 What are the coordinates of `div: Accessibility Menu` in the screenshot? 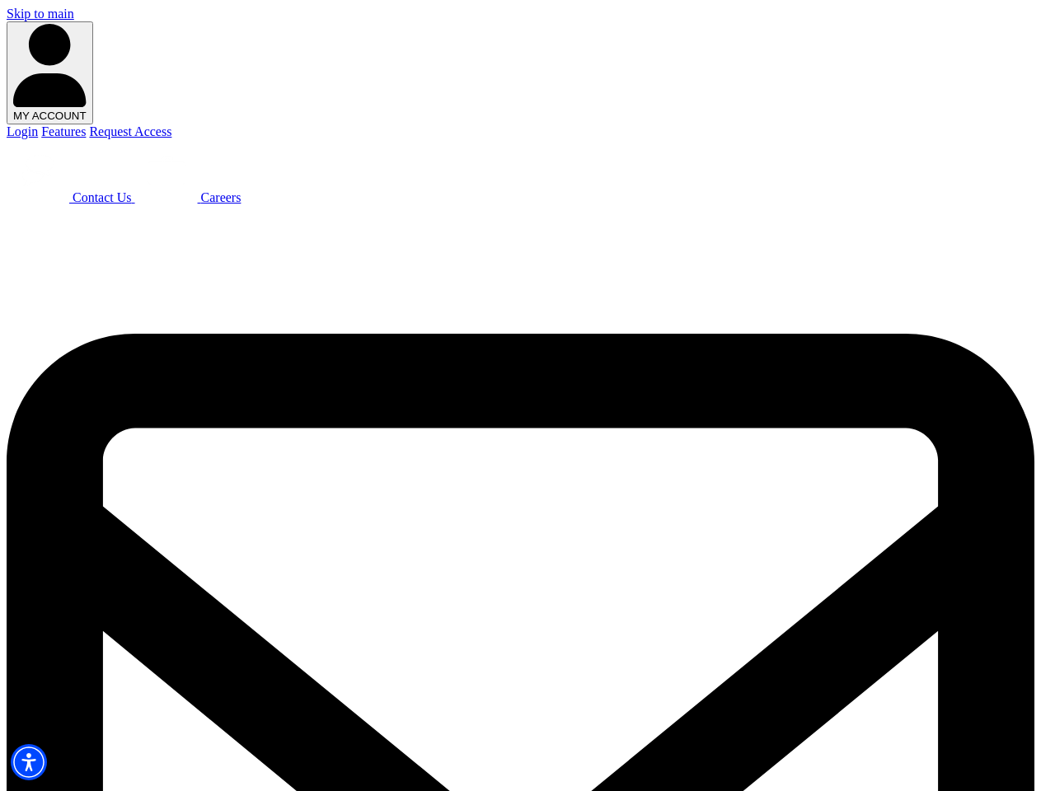 It's located at (29, 762).